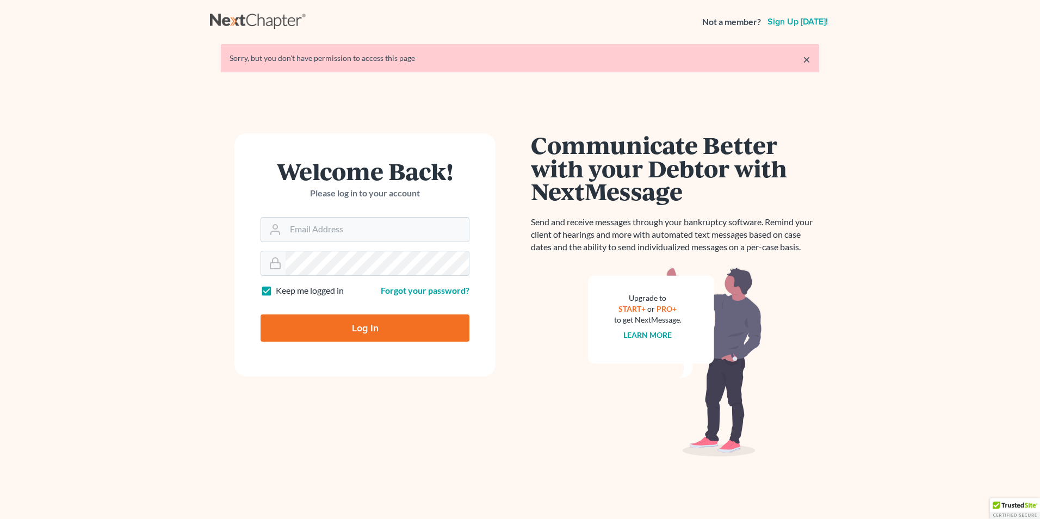 The image size is (1040, 519). I want to click on div: TrustedSite Certified, so click(1015, 509).